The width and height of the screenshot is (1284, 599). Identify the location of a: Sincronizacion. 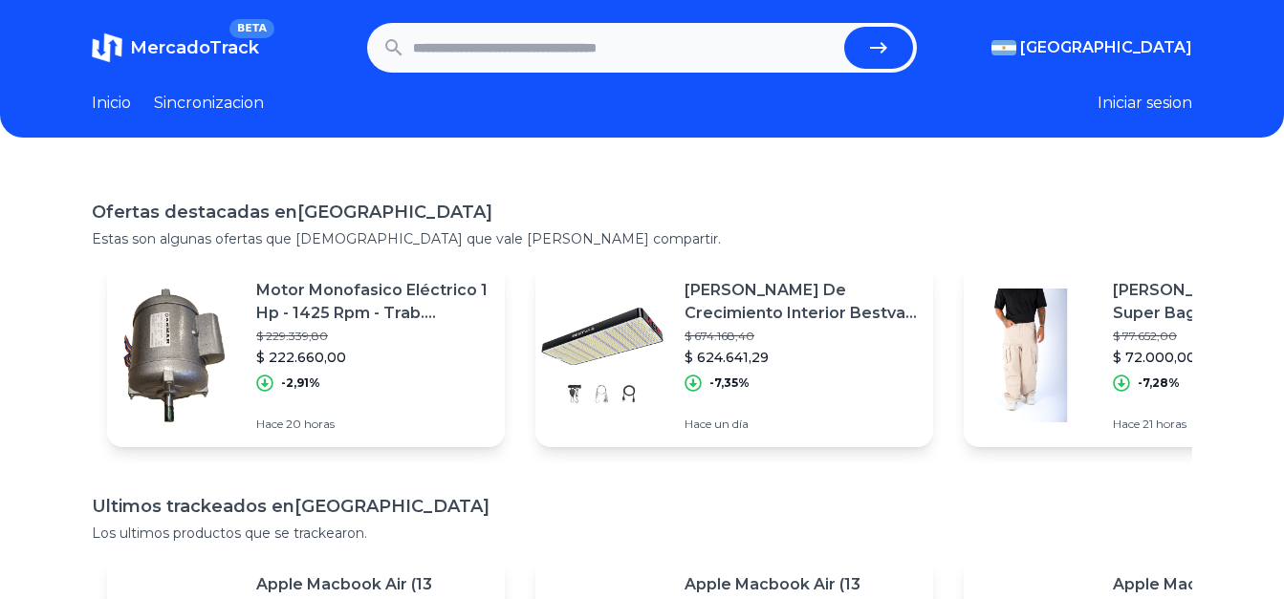
(208, 103).